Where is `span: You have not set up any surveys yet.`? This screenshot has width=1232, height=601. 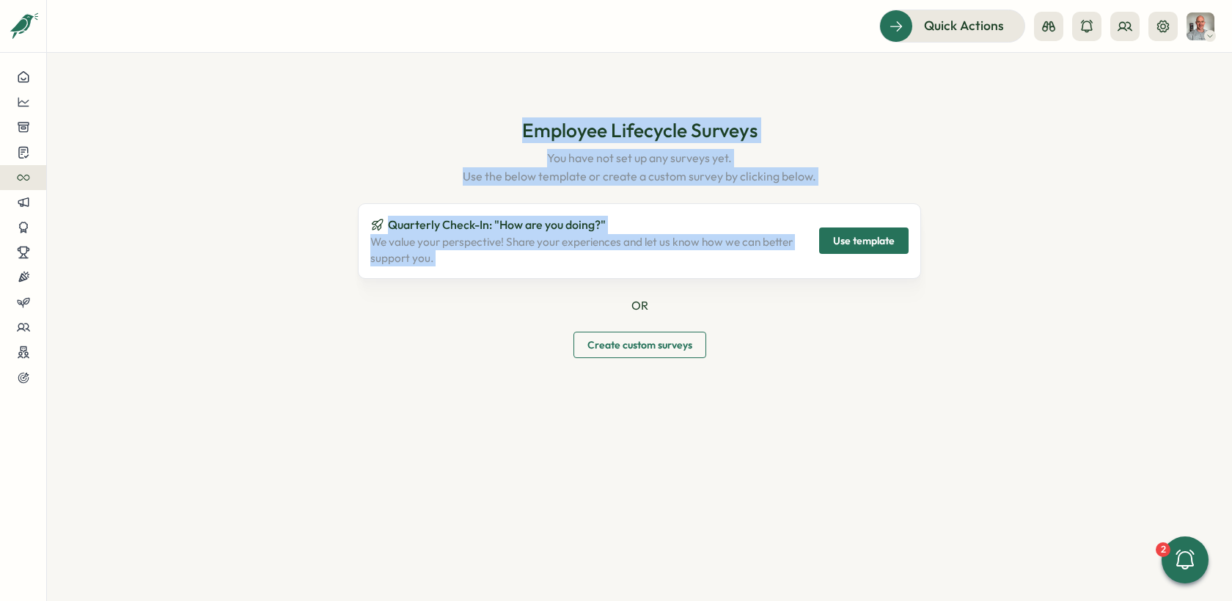
span: You have not set up any surveys yet. is located at coordinates (639, 158).